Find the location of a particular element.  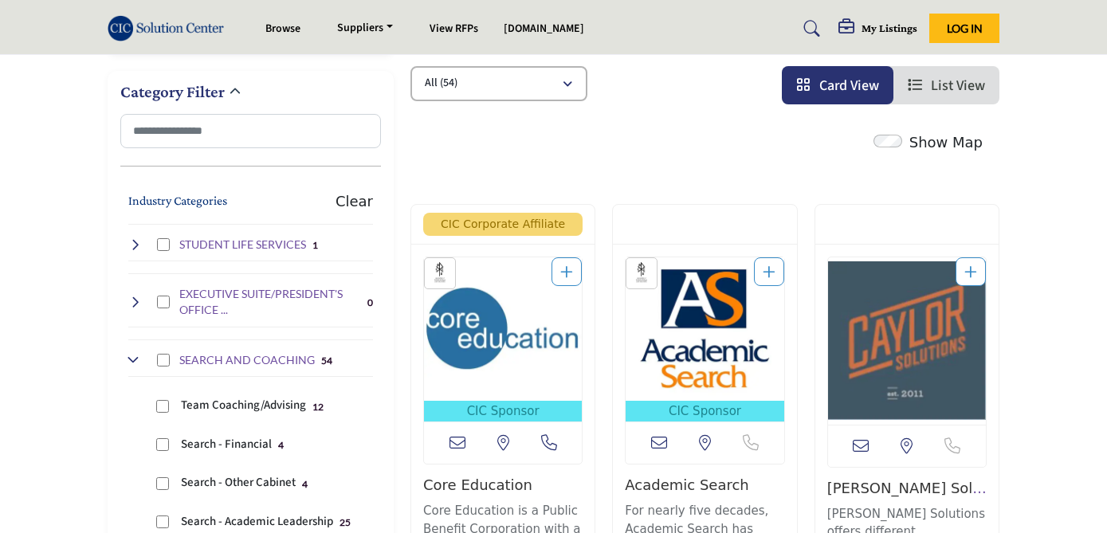

a: Academic Search is located at coordinates (686, 485).